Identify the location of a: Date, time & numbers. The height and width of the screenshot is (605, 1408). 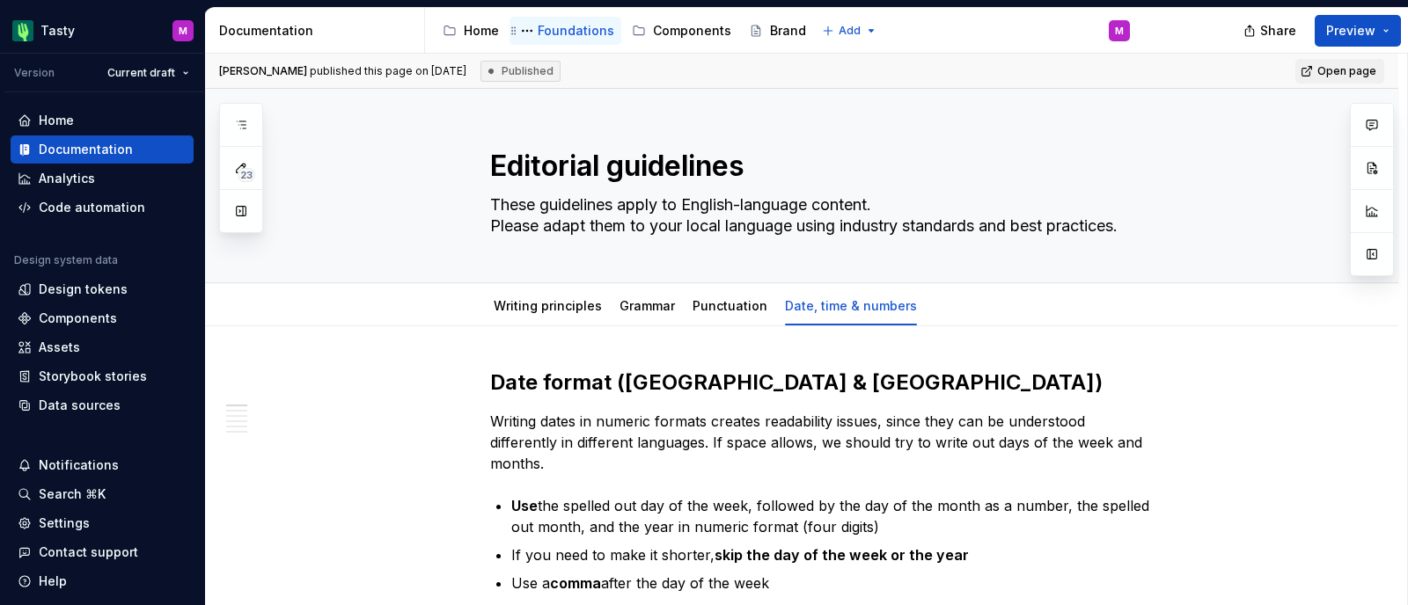
(851, 305).